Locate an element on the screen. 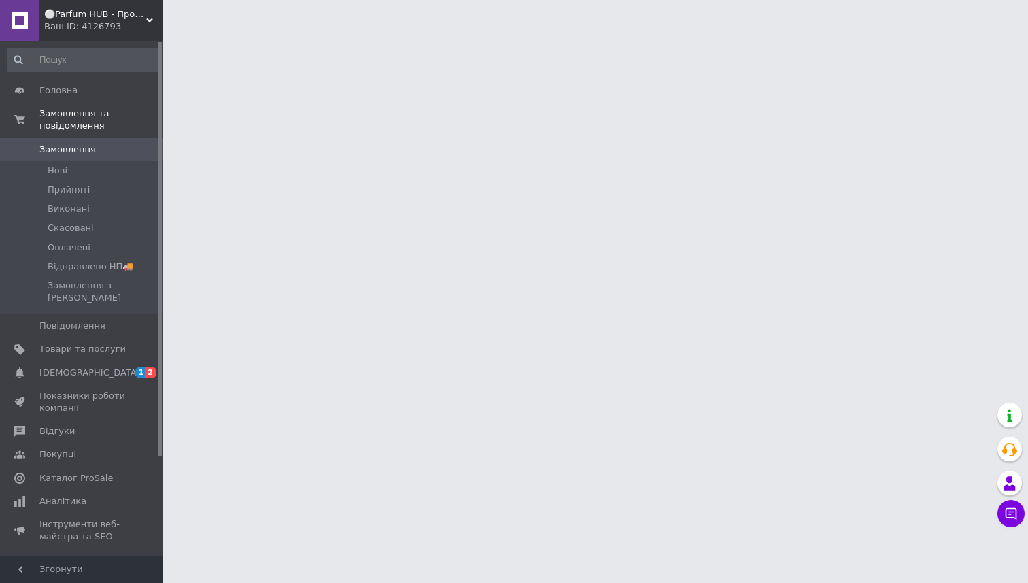 The image size is (1028, 583). span: Відгуки is located at coordinates (57, 431).